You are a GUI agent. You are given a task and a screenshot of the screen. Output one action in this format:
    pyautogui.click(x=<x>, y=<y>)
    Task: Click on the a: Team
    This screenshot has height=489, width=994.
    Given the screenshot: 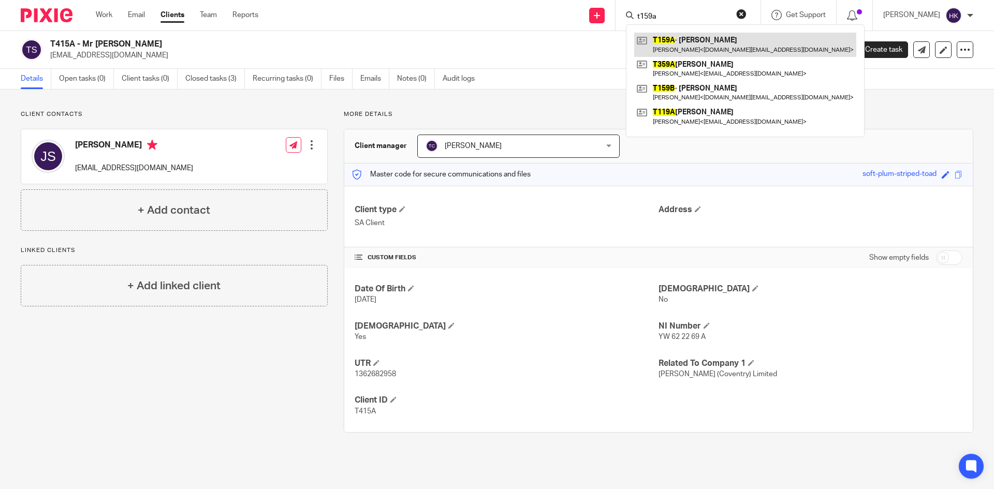 What is the action you would take?
    pyautogui.click(x=208, y=15)
    